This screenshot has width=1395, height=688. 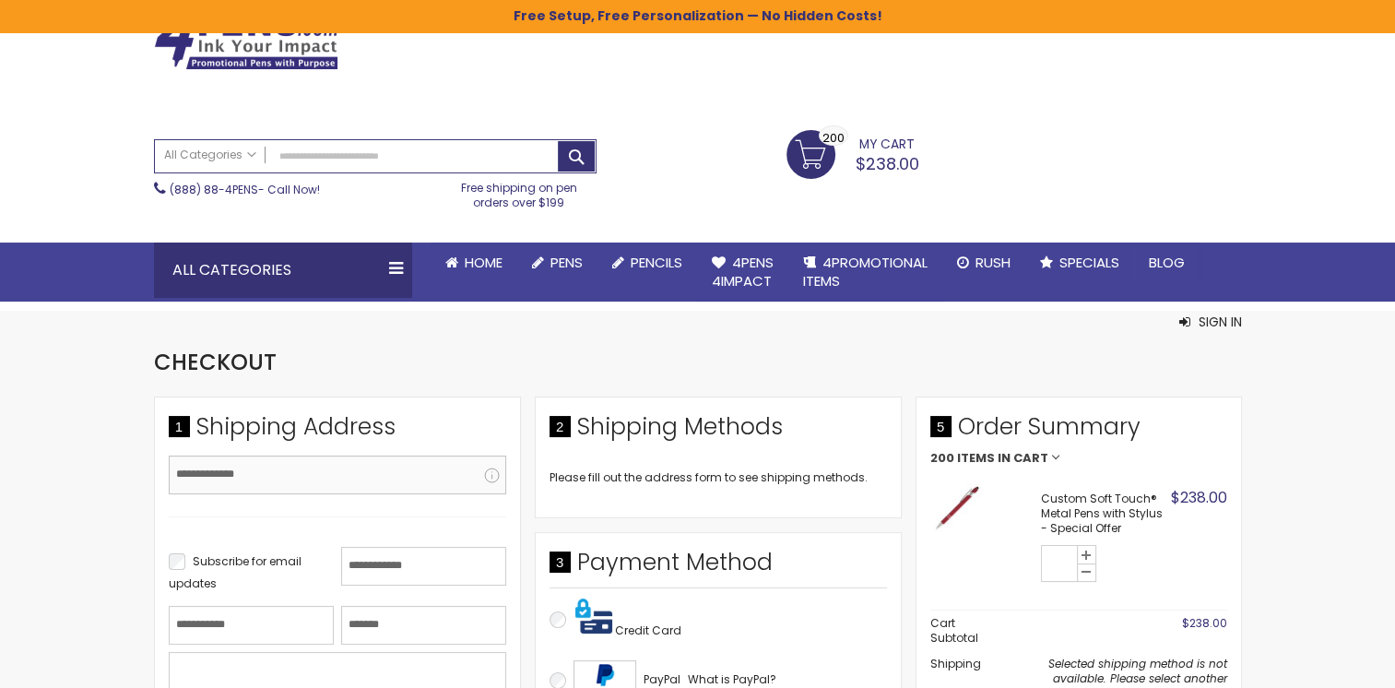 What do you see at coordinates (1103, 513) in the screenshot?
I see `strong: Custom Soft Touch® Metal Pens with Stylus - Special Offer` at bounding box center [1103, 513].